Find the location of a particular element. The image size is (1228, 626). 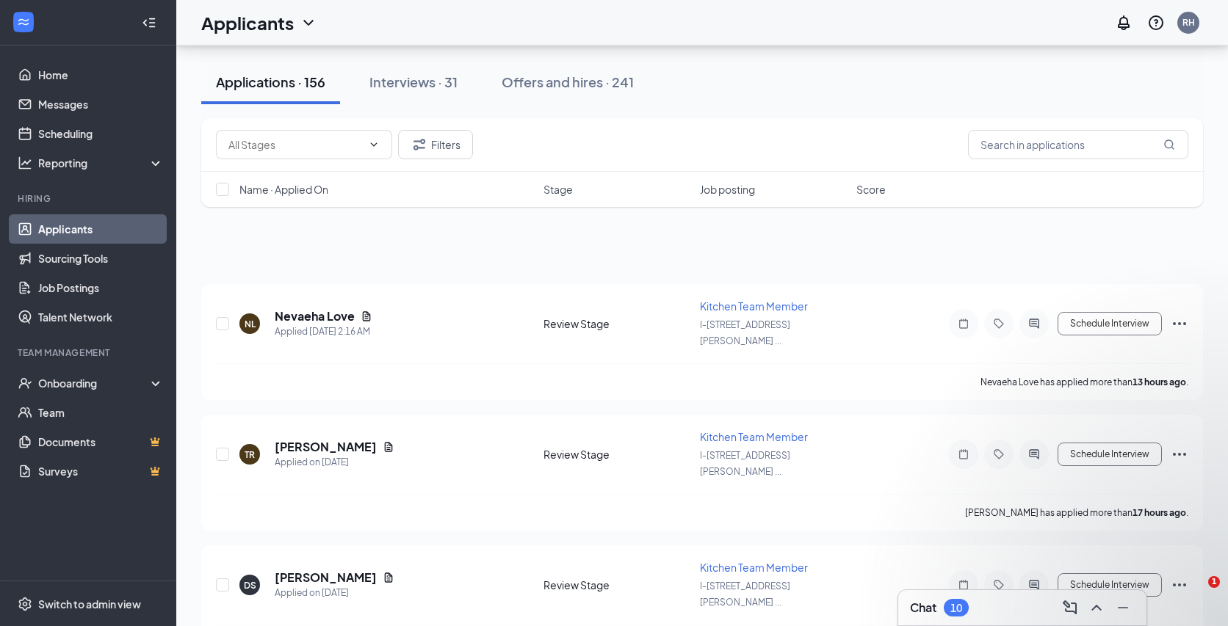

a: Messages is located at coordinates (101, 104).